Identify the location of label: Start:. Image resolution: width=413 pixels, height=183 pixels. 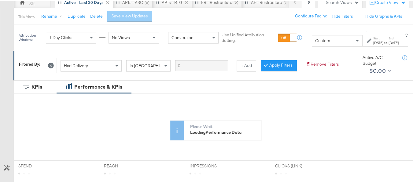
(378, 37).